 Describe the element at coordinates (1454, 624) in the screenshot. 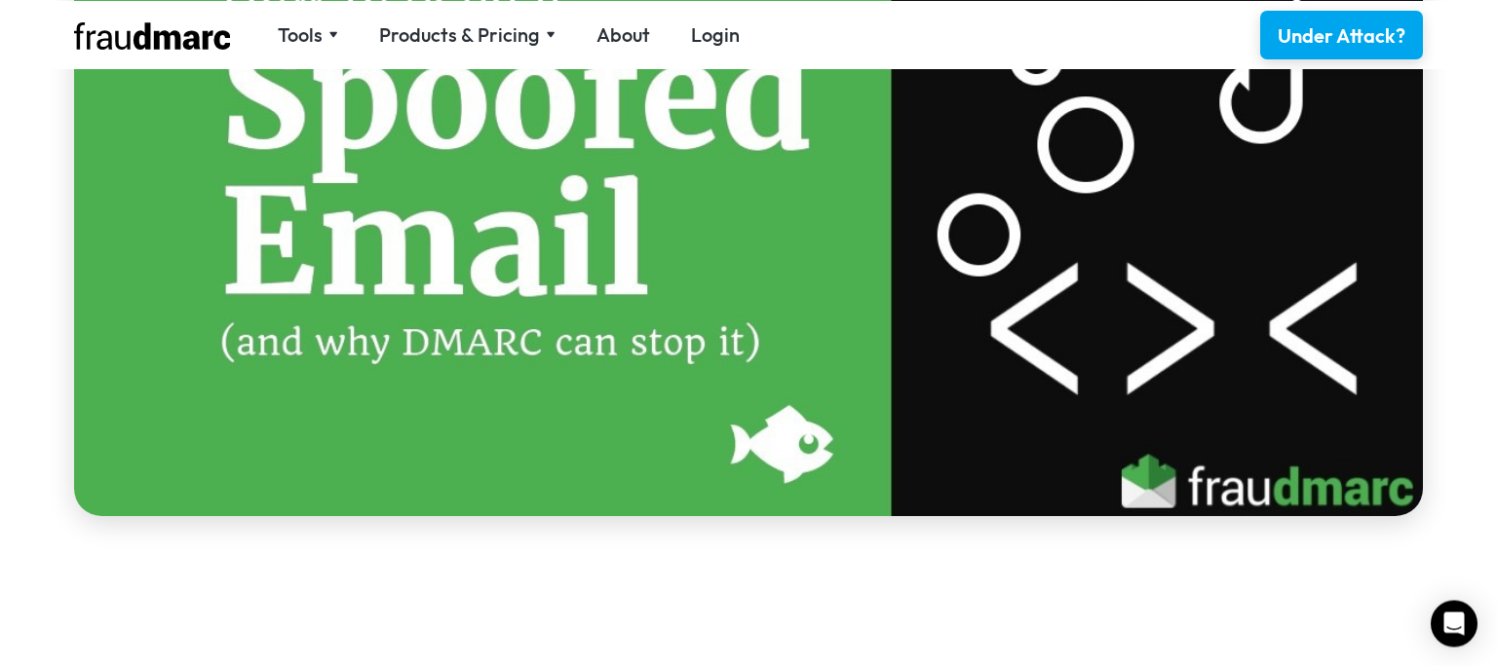

I see `div: Open Intercom Messenger` at that location.